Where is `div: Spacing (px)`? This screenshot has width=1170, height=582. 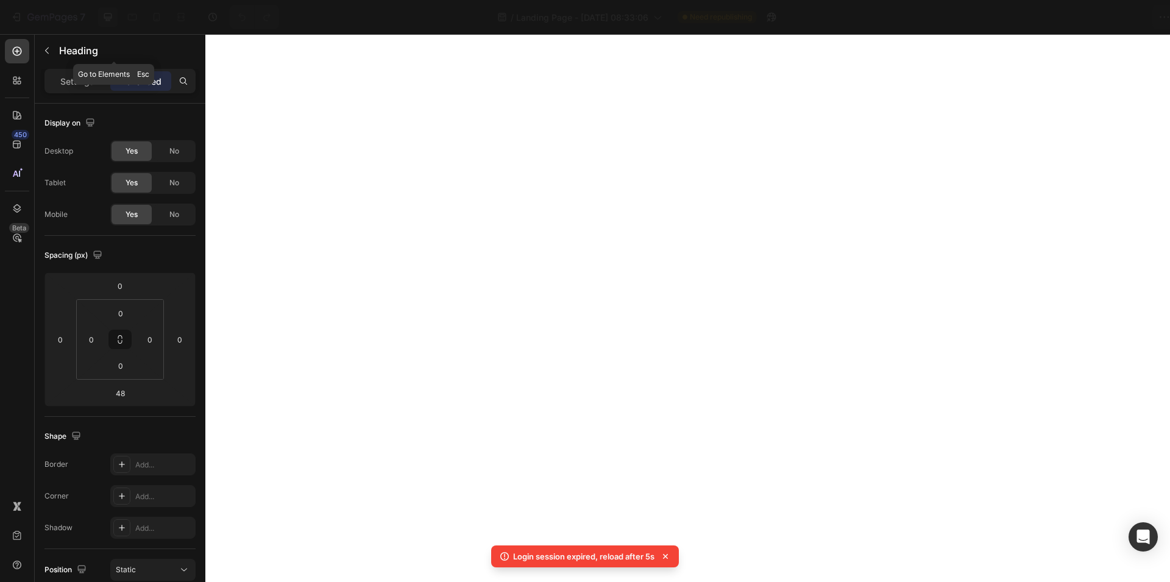
div: Spacing (px) is located at coordinates (74, 255).